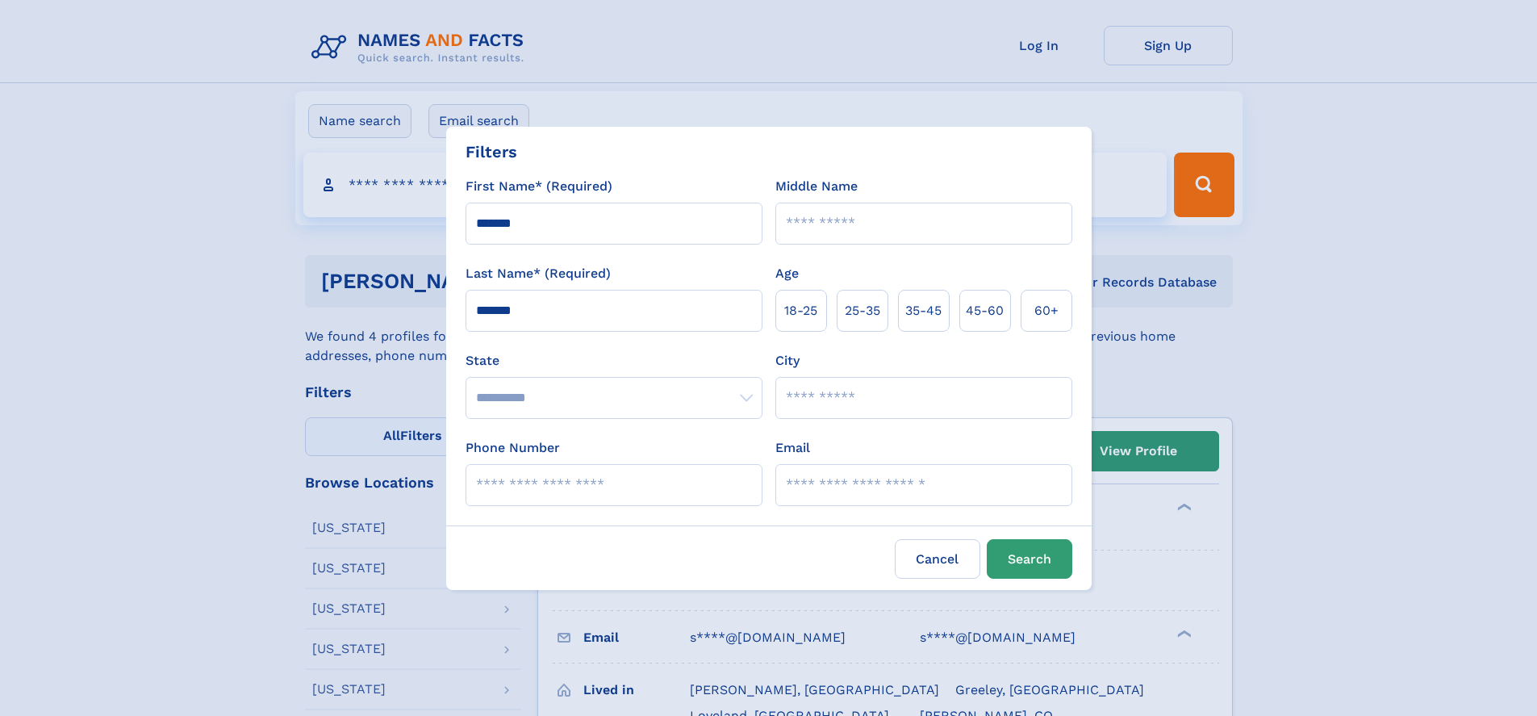 The width and height of the screenshot is (1537, 716). What do you see at coordinates (816, 186) in the screenshot?
I see `label: Middle Name` at bounding box center [816, 186].